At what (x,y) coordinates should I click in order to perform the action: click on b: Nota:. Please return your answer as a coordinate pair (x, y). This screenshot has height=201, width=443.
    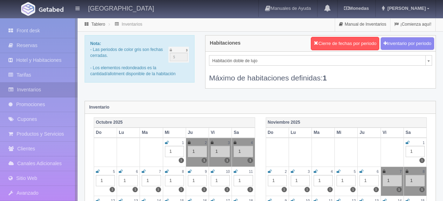
    Looking at the image, I should click on (95, 44).